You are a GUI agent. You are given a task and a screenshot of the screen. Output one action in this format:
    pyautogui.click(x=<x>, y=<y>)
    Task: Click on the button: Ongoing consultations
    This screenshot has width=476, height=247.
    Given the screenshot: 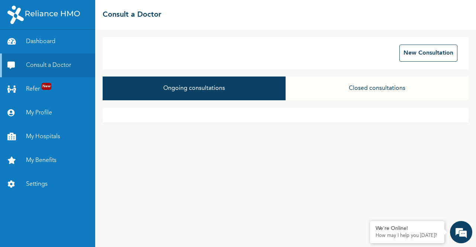 What is the action you would take?
    pyautogui.click(x=194, y=89)
    